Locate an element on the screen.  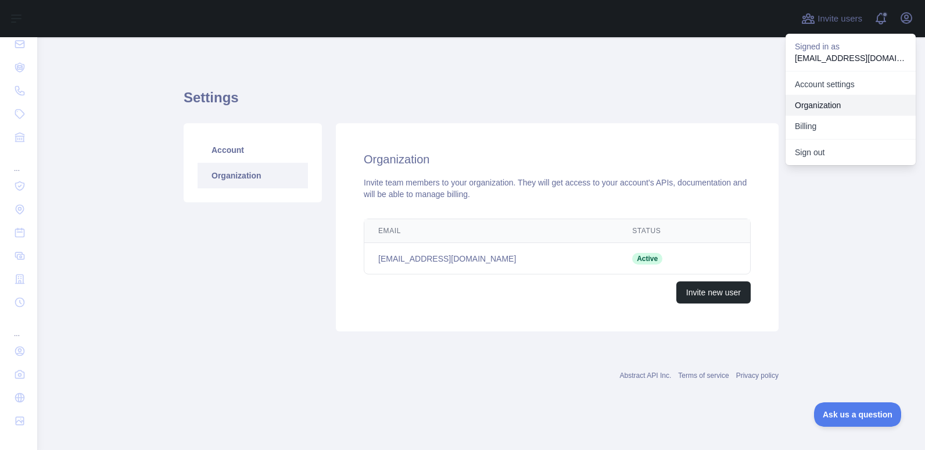
button: Sign out is located at coordinates (851, 152).